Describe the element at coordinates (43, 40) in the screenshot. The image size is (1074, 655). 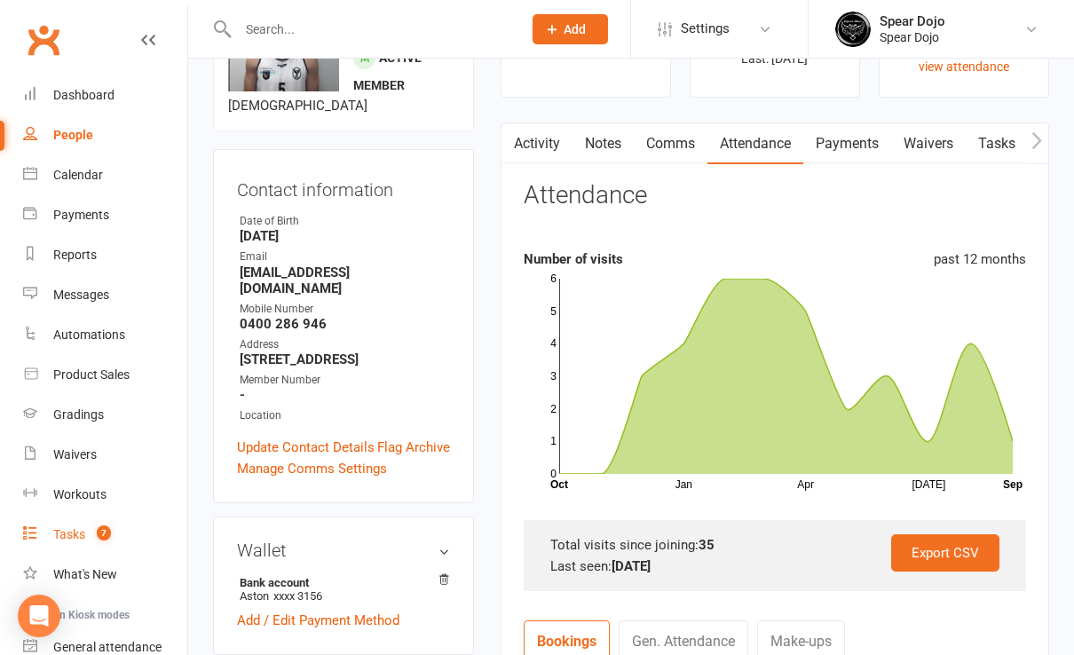
I see `a: Clubworx` at that location.